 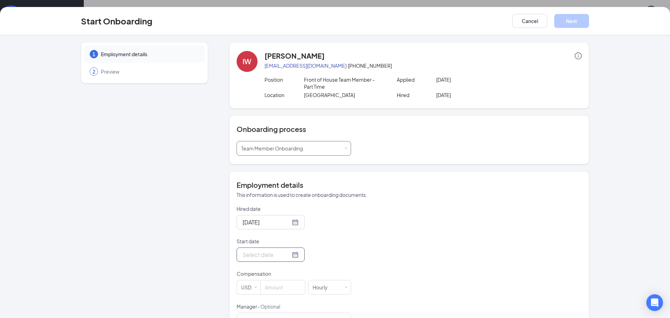 What do you see at coordinates (149, 54) in the screenshot?
I see `span: Employment details` at bounding box center [149, 54].